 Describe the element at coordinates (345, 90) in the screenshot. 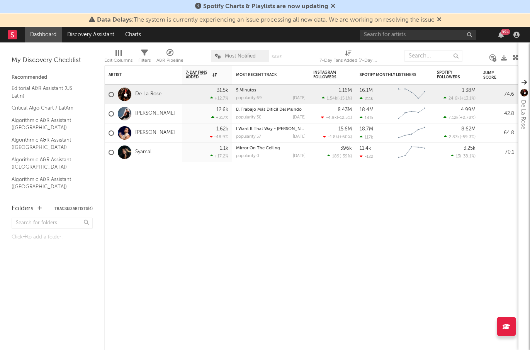

I see `div: 1.16M` at that location.